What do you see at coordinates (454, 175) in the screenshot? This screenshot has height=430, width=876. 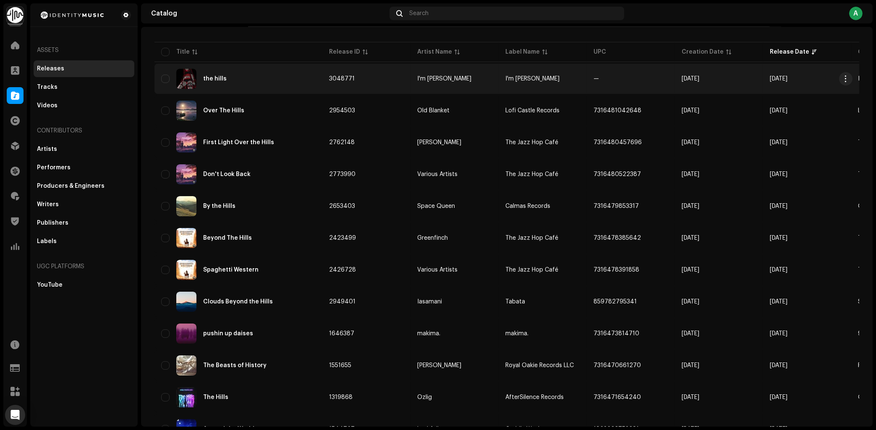 I see `span: Various Artists` at bounding box center [454, 175].